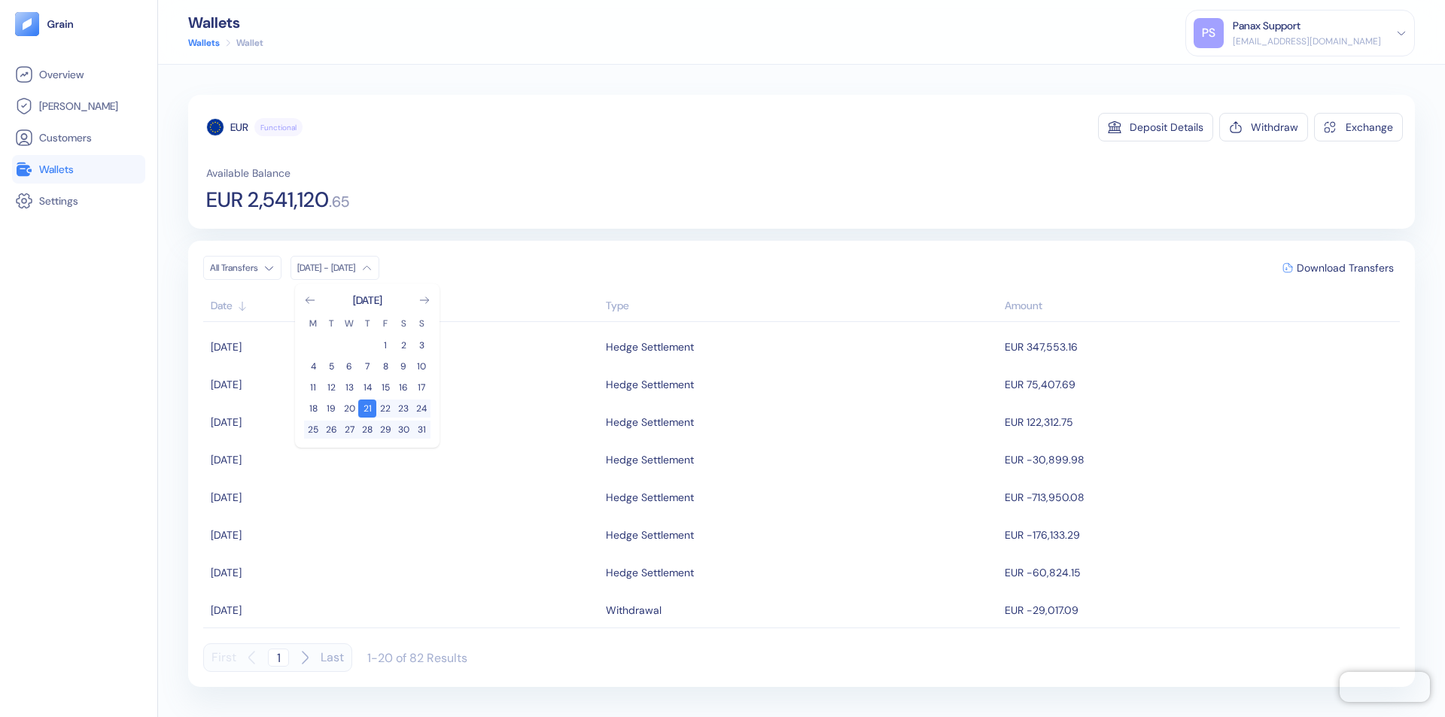 This screenshot has height=717, width=1445. What do you see at coordinates (385, 430) in the screenshot?
I see `button: 29` at bounding box center [385, 430].